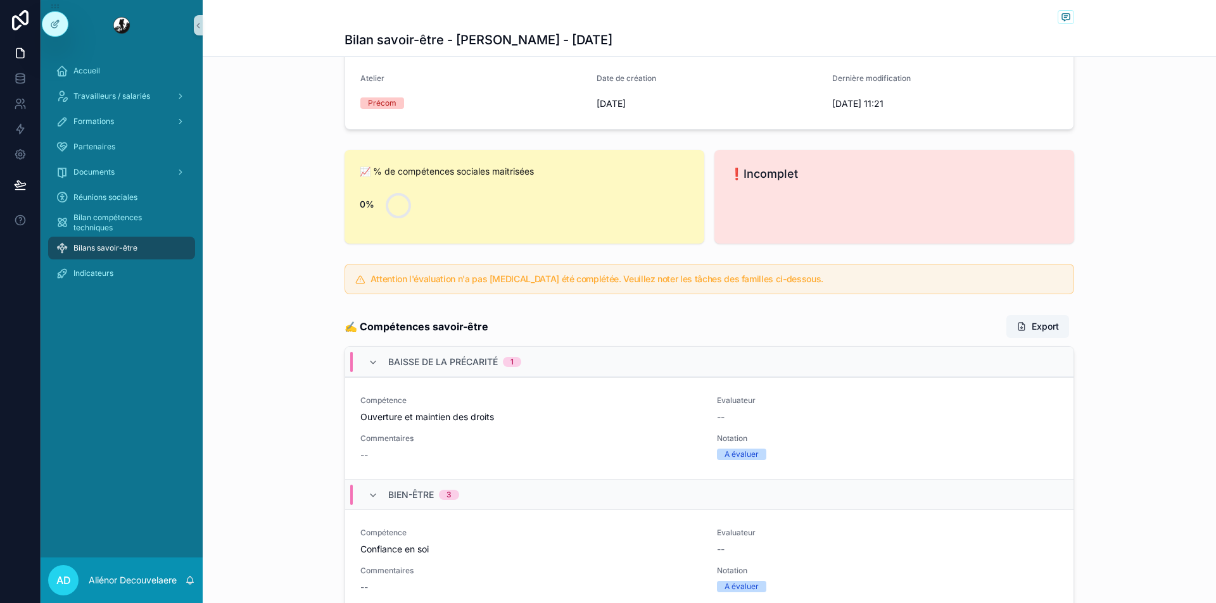 The image size is (1216, 603). What do you see at coordinates (94, 172) in the screenshot?
I see `span: Documents` at bounding box center [94, 172].